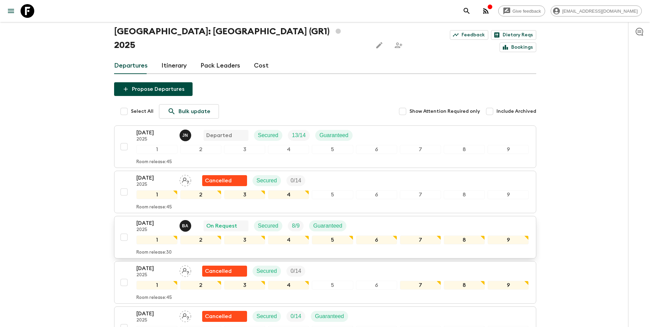  I want to click on a: Cost, so click(261, 66).